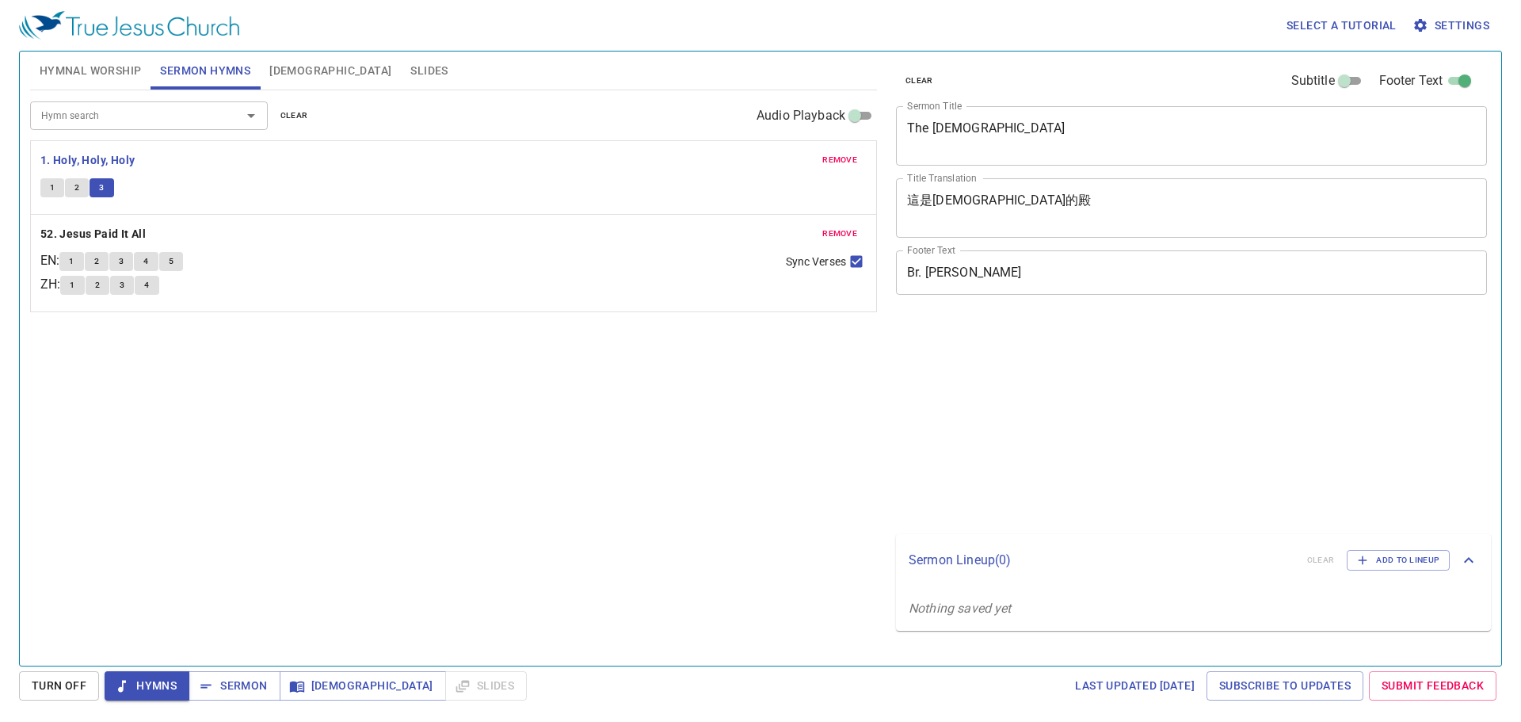 The image size is (1521, 722). Describe the element at coordinates (205, 71) in the screenshot. I see `span: Sermon Hymns` at that location.